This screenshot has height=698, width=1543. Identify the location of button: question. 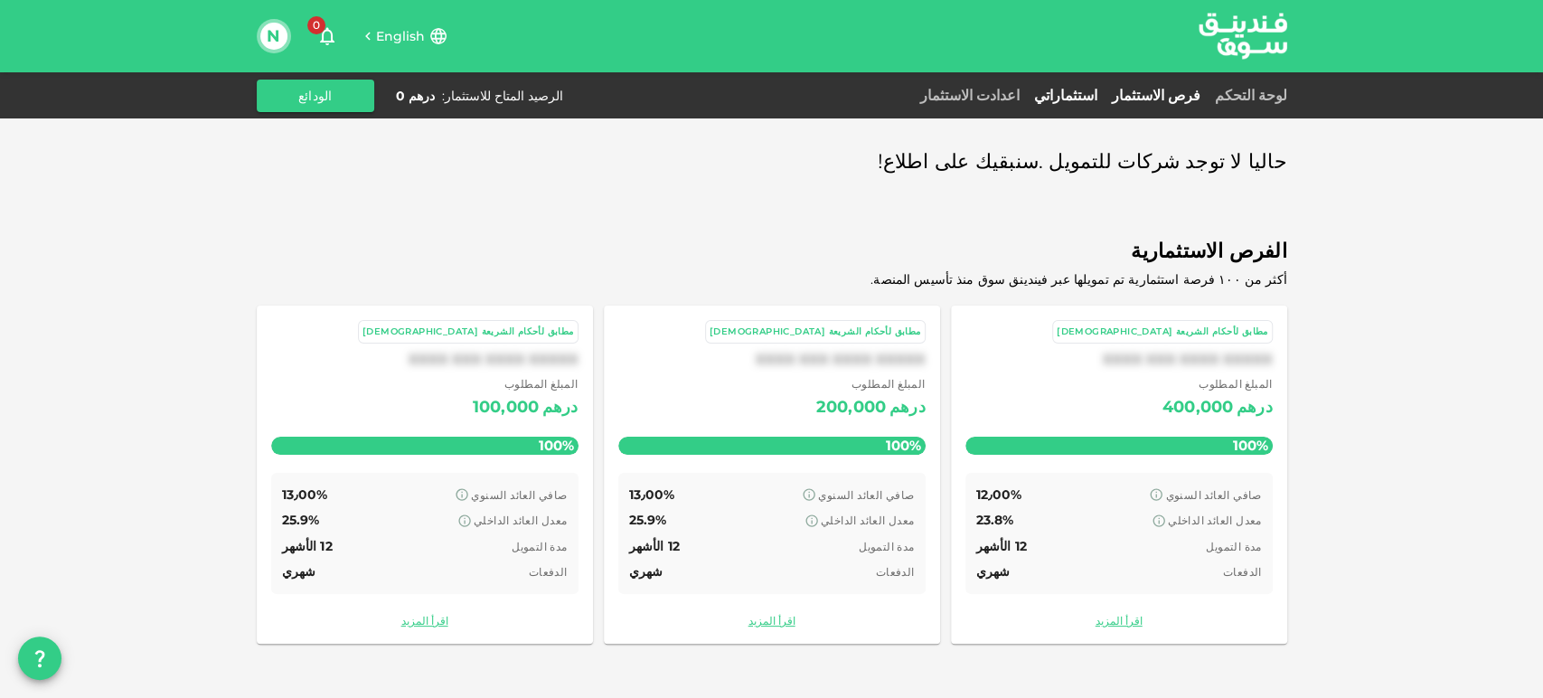
(40, 658).